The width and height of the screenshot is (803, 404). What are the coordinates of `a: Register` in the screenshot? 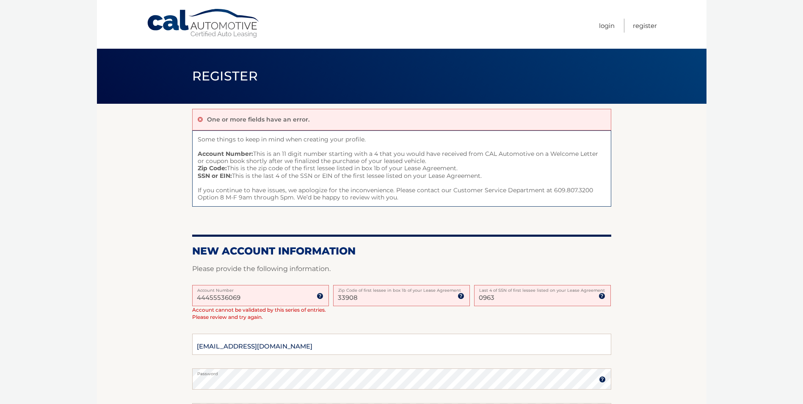 It's located at (645, 25).